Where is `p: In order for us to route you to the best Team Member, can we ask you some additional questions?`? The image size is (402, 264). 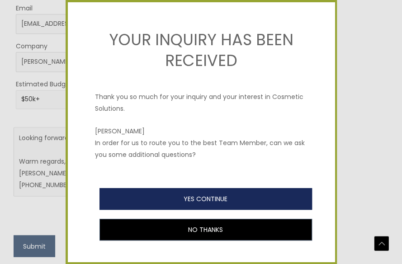
p: In order for us to route you to the best Team Member, can we ask you some additional questions? is located at coordinates (201, 149).